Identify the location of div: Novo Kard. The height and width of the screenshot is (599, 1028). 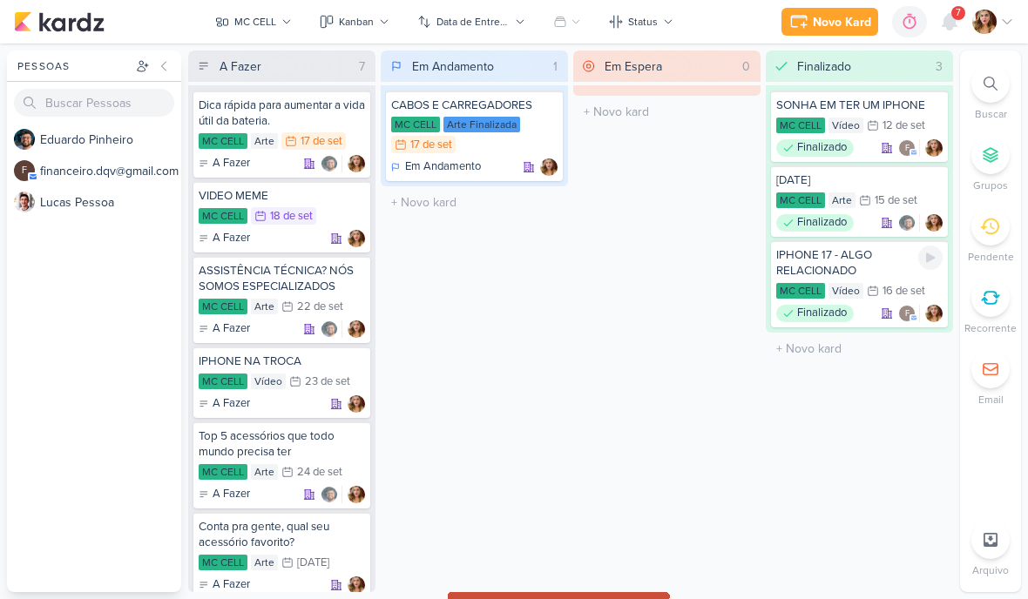
(841, 22).